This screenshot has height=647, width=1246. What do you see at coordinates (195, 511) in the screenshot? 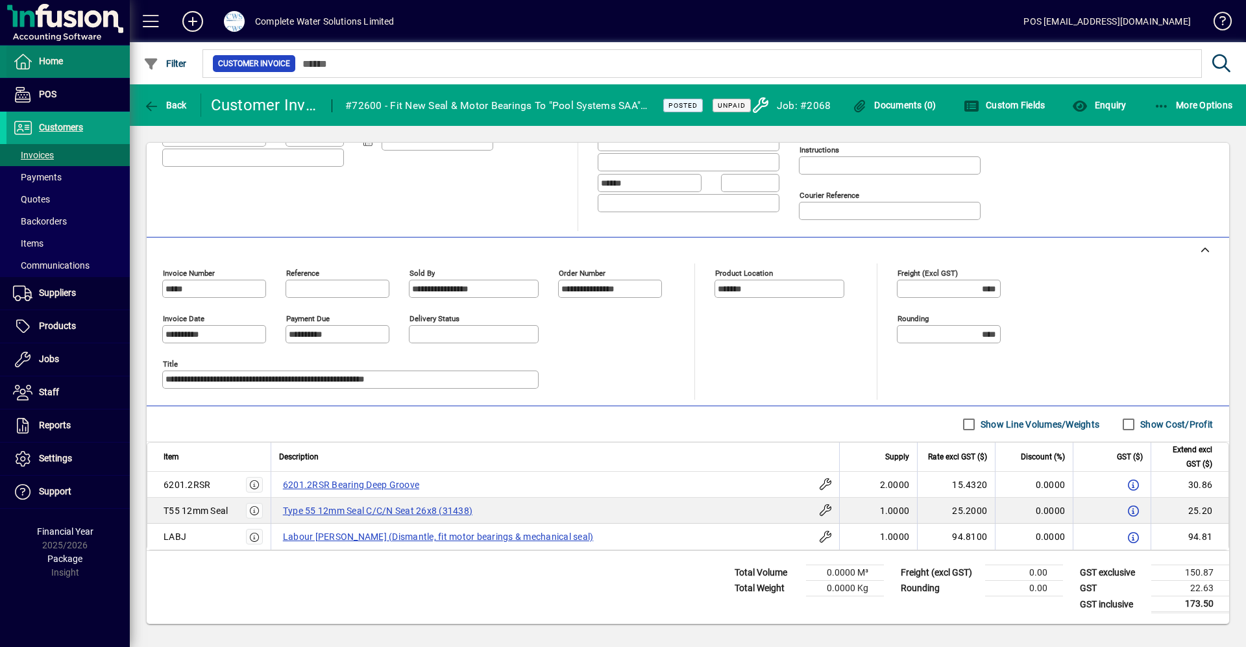
I see `div: T55 12mm Seal` at bounding box center [195, 511].